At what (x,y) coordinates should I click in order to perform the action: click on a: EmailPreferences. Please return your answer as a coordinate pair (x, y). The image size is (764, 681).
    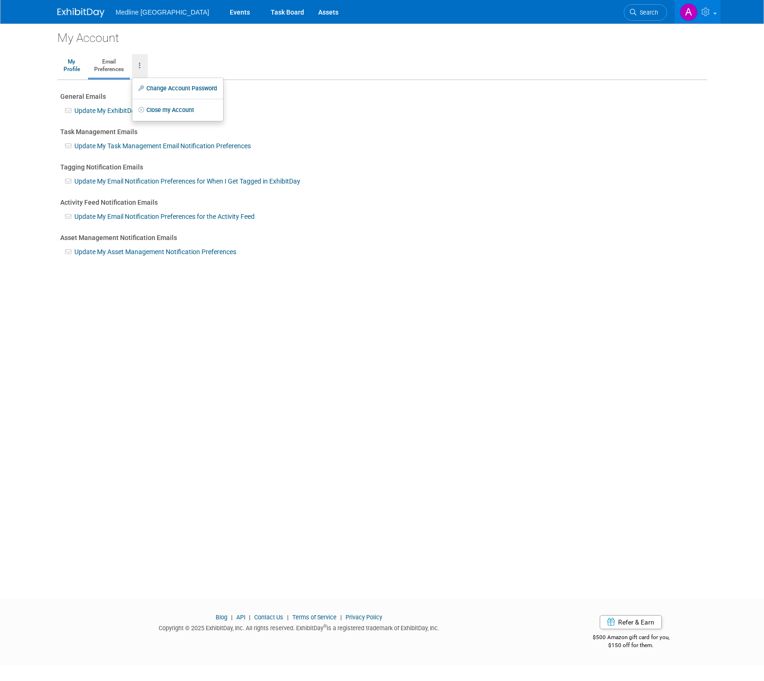
    Looking at the image, I should click on (109, 66).